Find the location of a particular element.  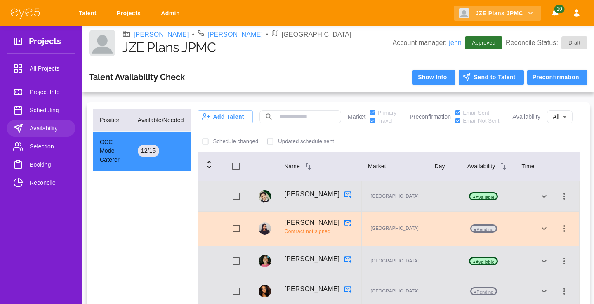

span: Booking is located at coordinates (49, 164).